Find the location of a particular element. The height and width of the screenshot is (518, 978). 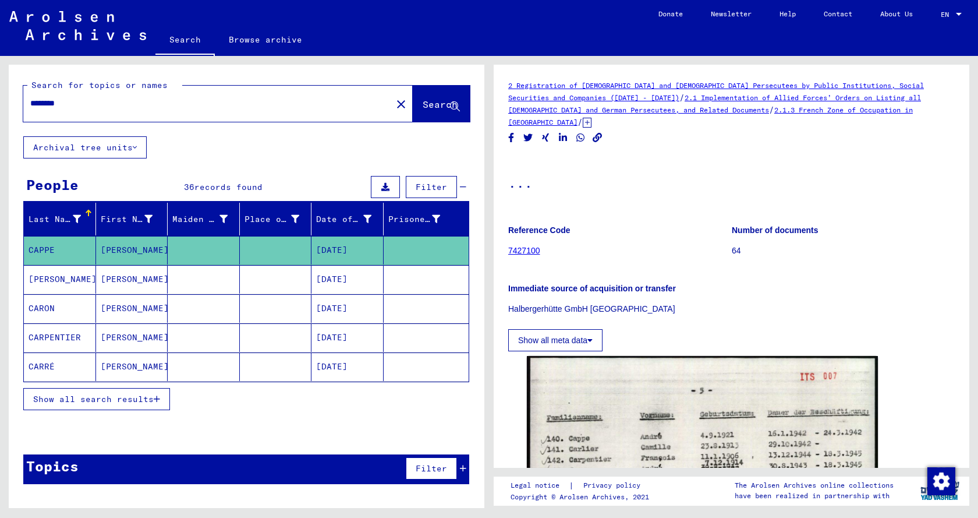

a: Privacy policy is located at coordinates (614, 485).